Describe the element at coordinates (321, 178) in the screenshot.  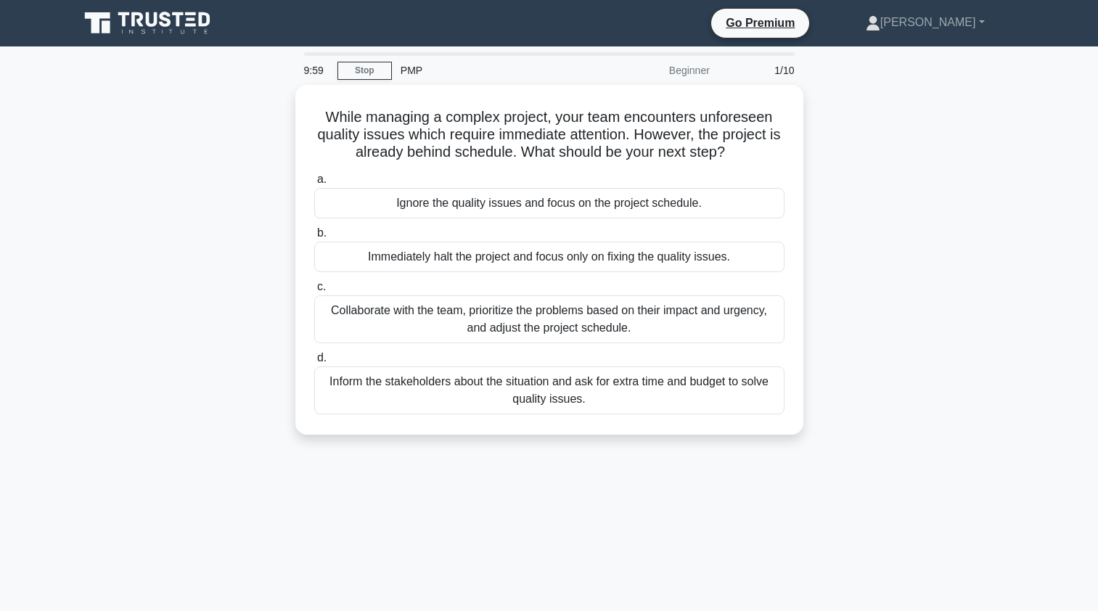
I see `span: a.` at that location.